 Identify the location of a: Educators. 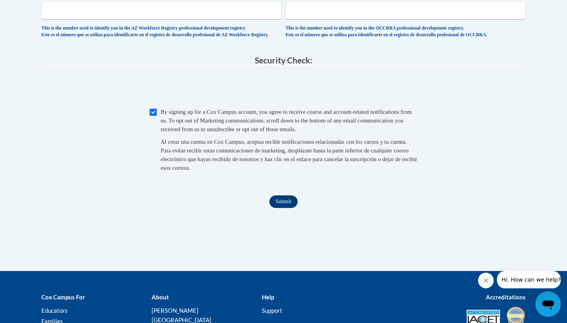
(54, 310).